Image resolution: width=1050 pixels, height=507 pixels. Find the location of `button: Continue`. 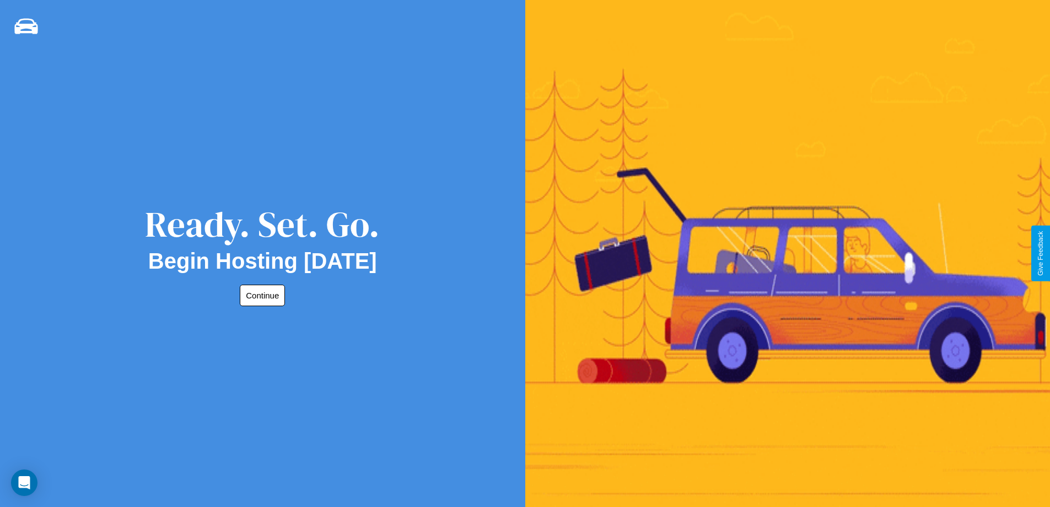

button: Continue is located at coordinates (262, 295).